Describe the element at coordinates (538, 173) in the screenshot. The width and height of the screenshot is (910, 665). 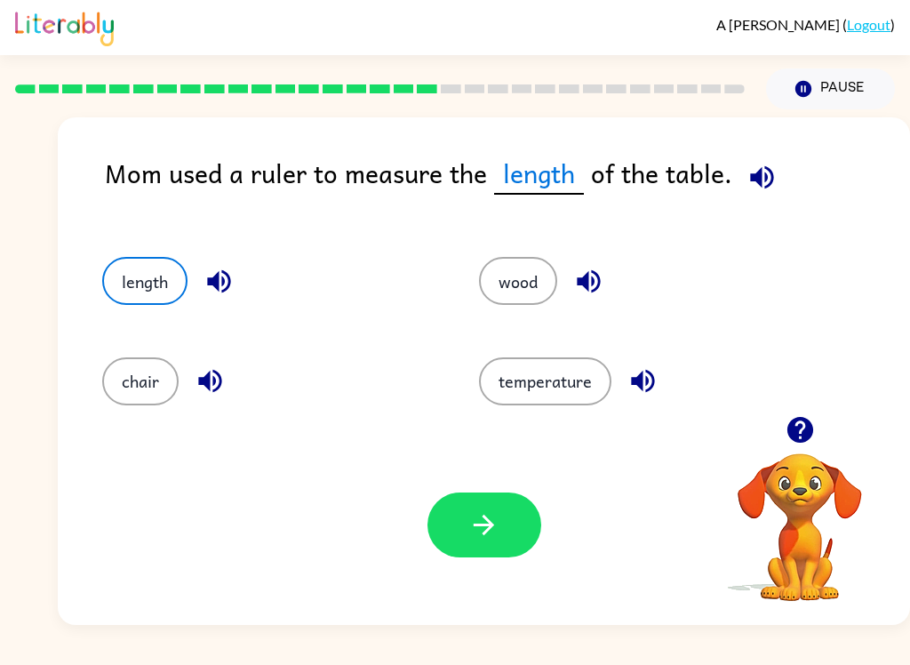
I see `span: length` at that location.